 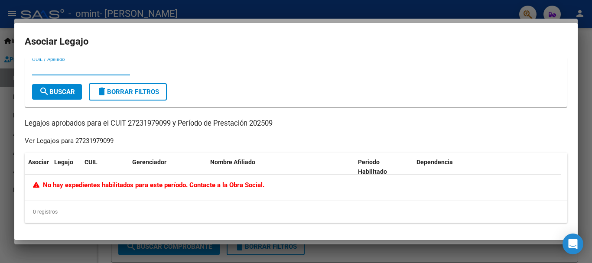 I want to click on span: Nombre Afiliado, so click(x=233, y=162).